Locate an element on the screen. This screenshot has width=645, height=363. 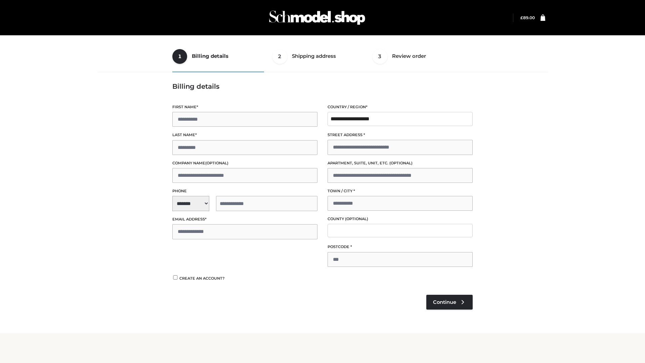
span: Continue is located at coordinates (444, 302).